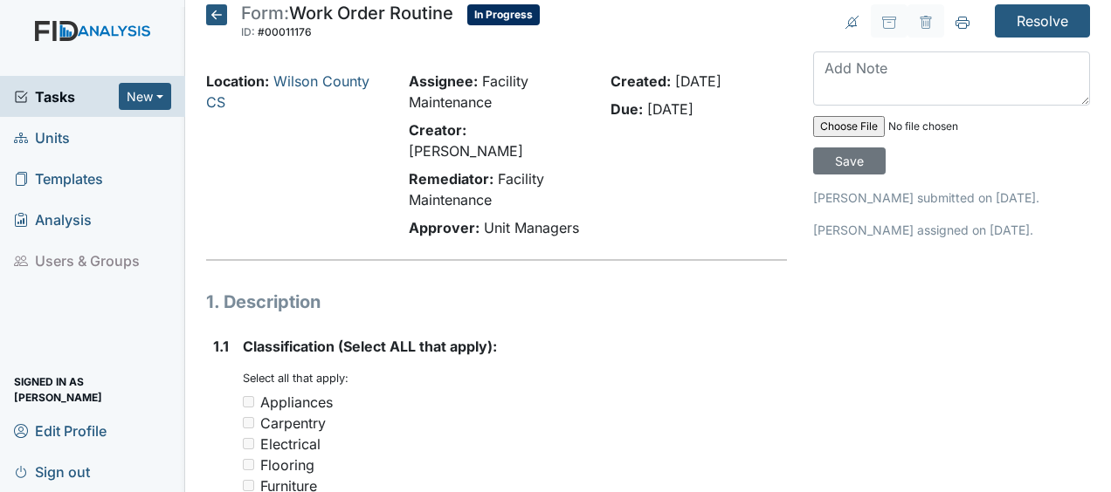  I want to click on span: Edit Profile, so click(60, 430).